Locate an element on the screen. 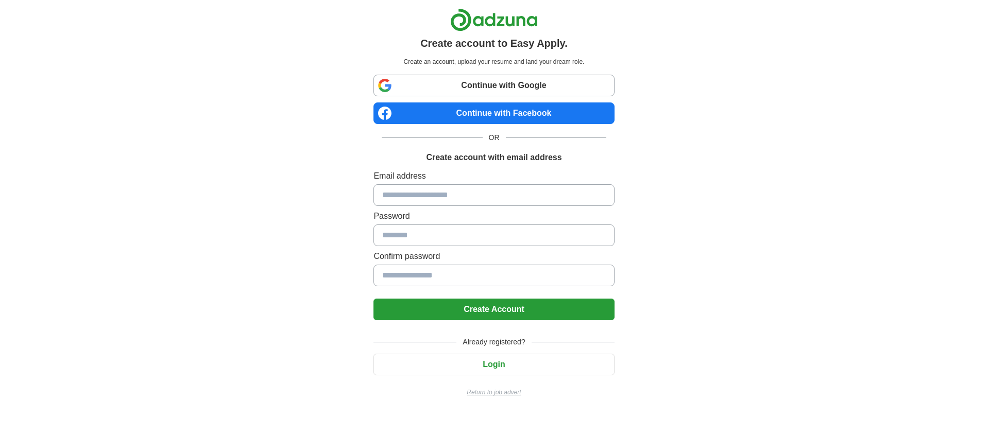  a: Continue with Google is located at coordinates (493, 85).